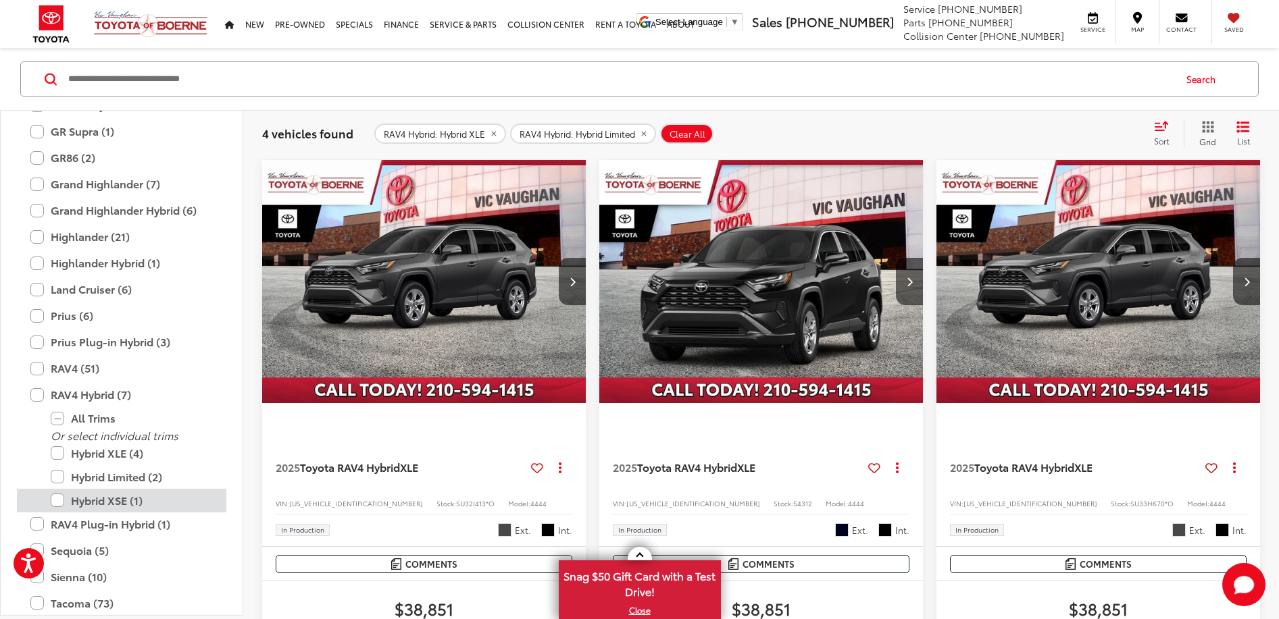 The width and height of the screenshot is (1279, 619). Describe the element at coordinates (401, 467) in the screenshot. I see `a: 2025Toyota RAV4 HybridXLE` at that location.